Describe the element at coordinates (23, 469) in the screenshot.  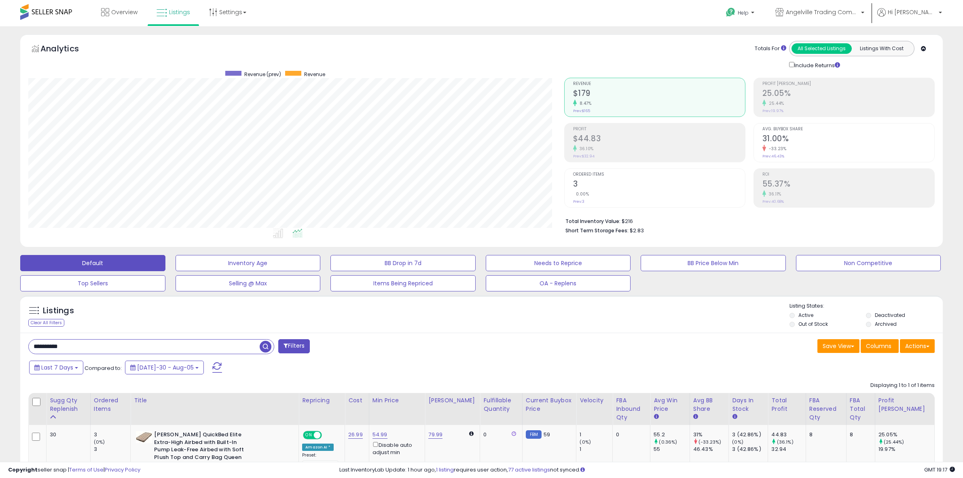
I see `strong: Copyright` at that location.